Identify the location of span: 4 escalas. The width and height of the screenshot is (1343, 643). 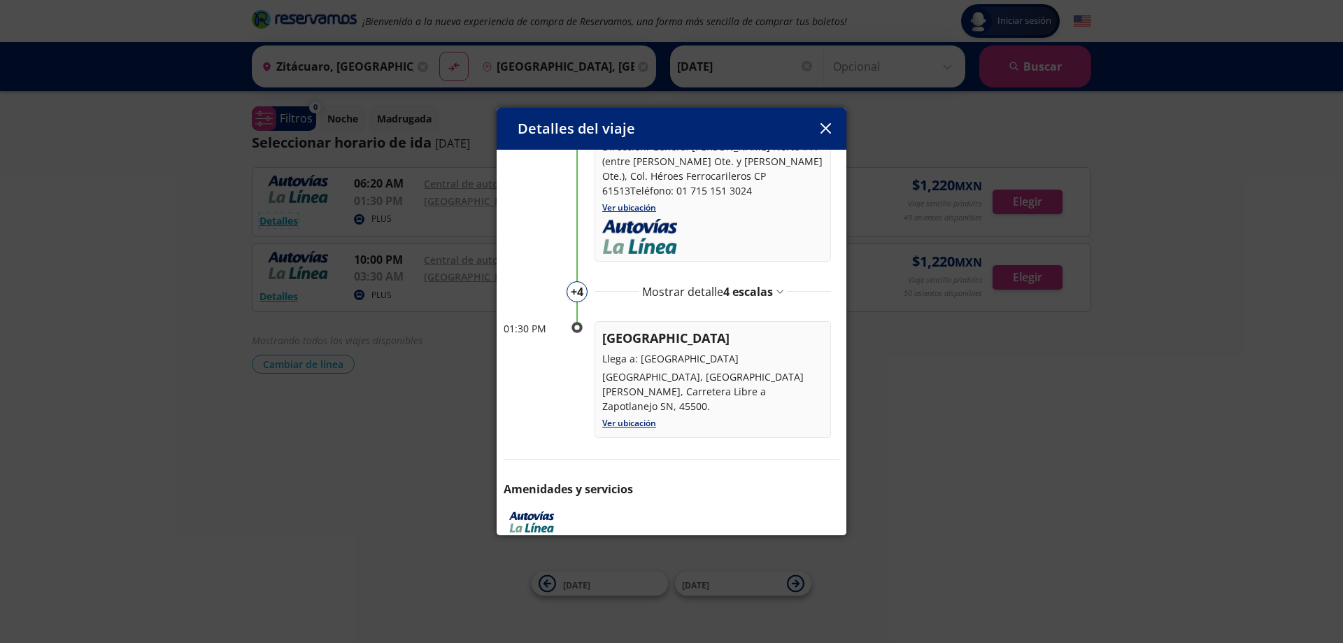
(748, 292).